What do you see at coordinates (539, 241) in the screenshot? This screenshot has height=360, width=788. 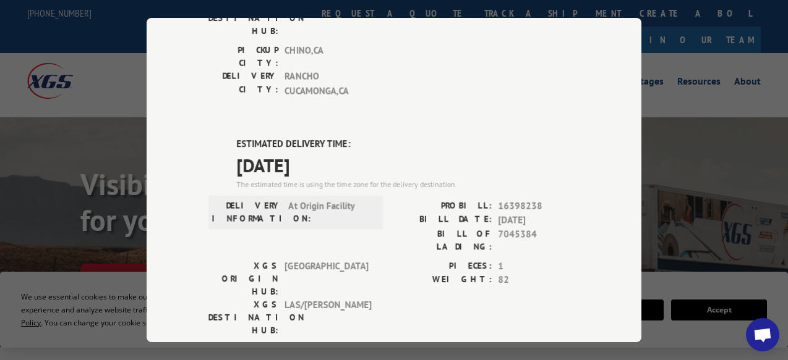 I see `span: 7045384` at bounding box center [539, 241].